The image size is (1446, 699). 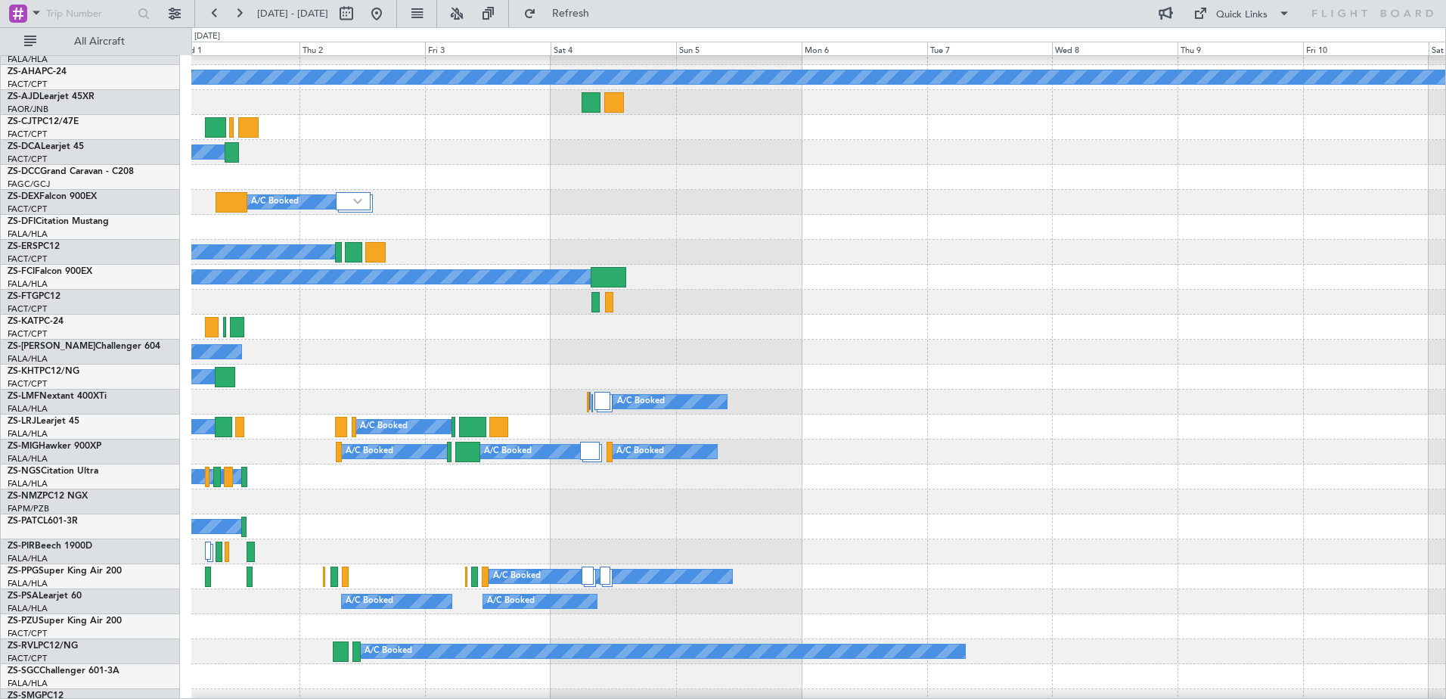 What do you see at coordinates (43, 421) in the screenshot?
I see `a: ZS-LRJLearjet 45` at bounding box center [43, 421].